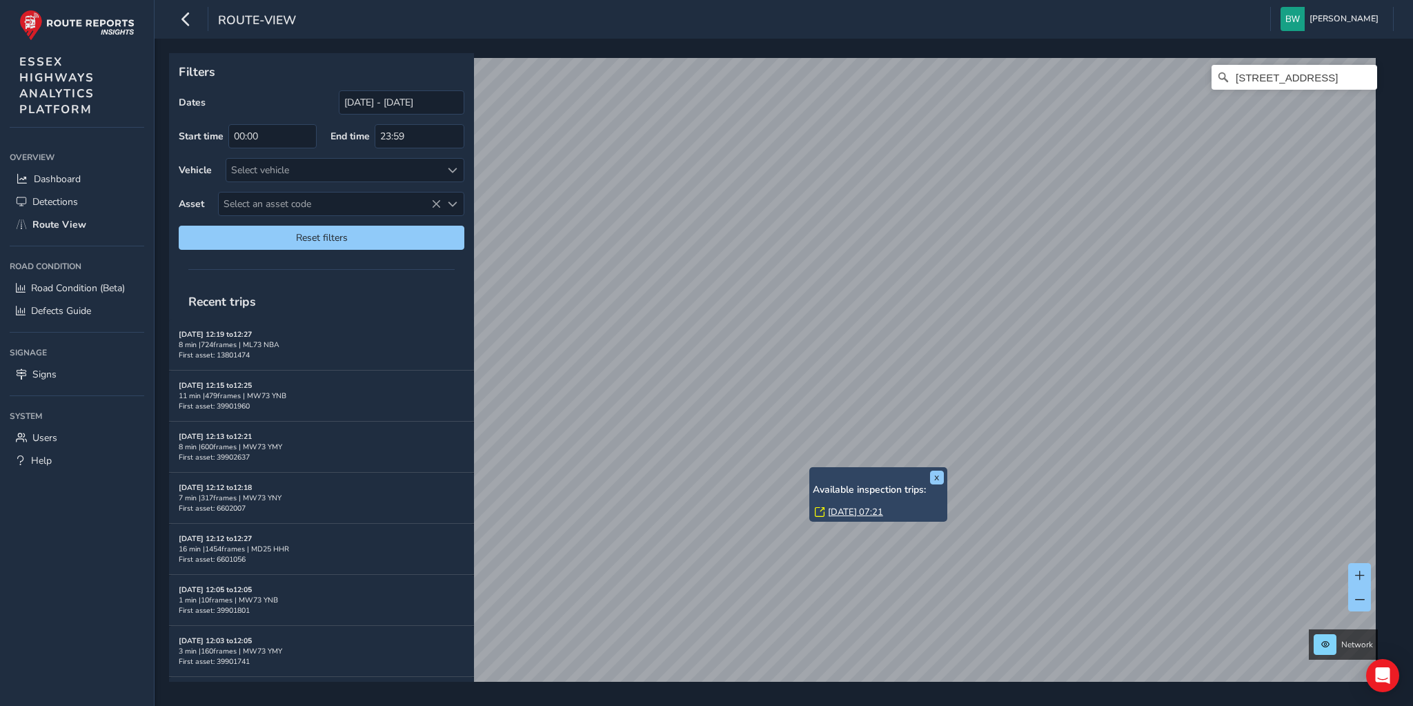 This screenshot has width=1413, height=706. Describe the element at coordinates (41, 460) in the screenshot. I see `span: Help` at that location.